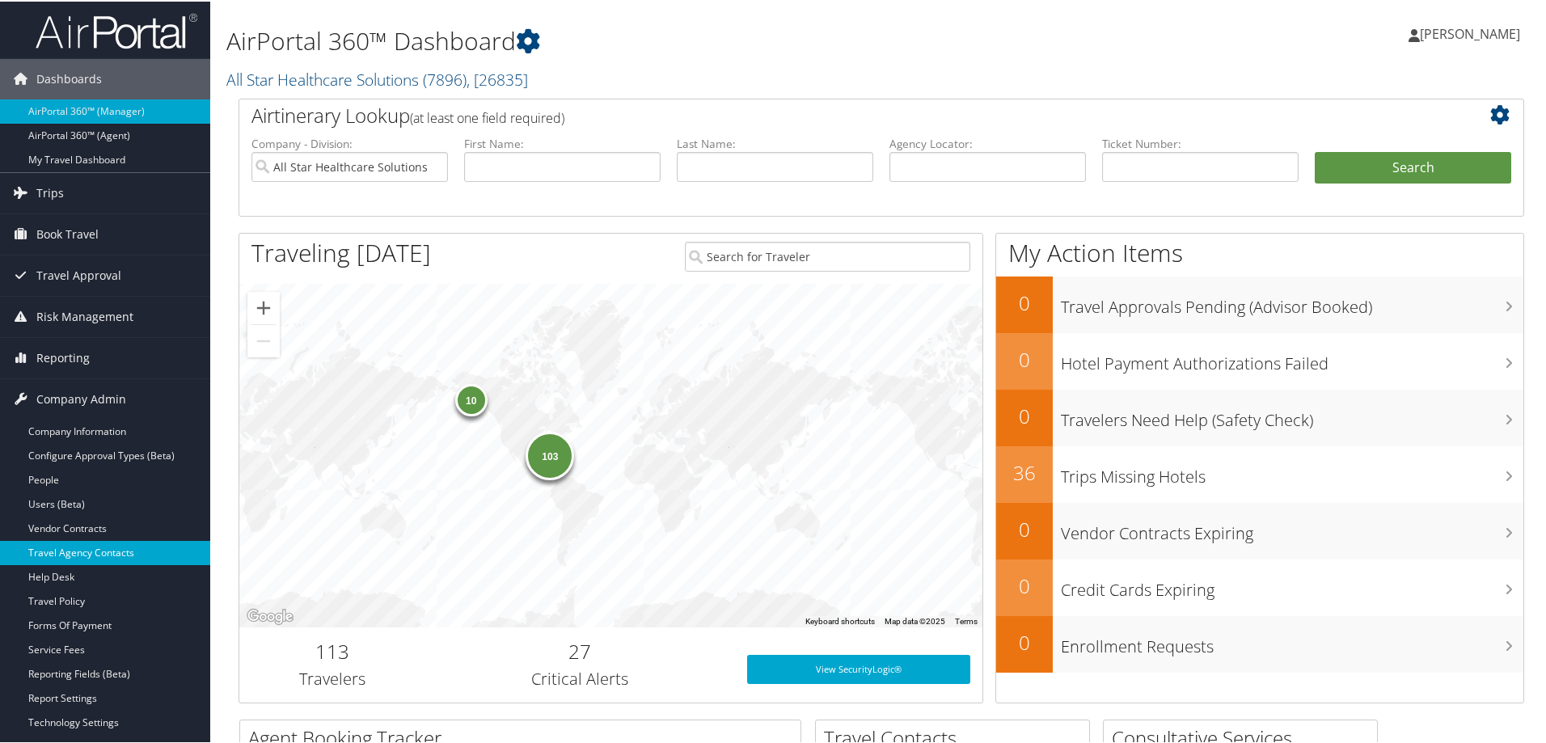 This screenshot has width=1546, height=743. What do you see at coordinates (1292, 415) in the screenshot?
I see `h3: Travelers Need Help (Safety Check)` at bounding box center [1292, 415].